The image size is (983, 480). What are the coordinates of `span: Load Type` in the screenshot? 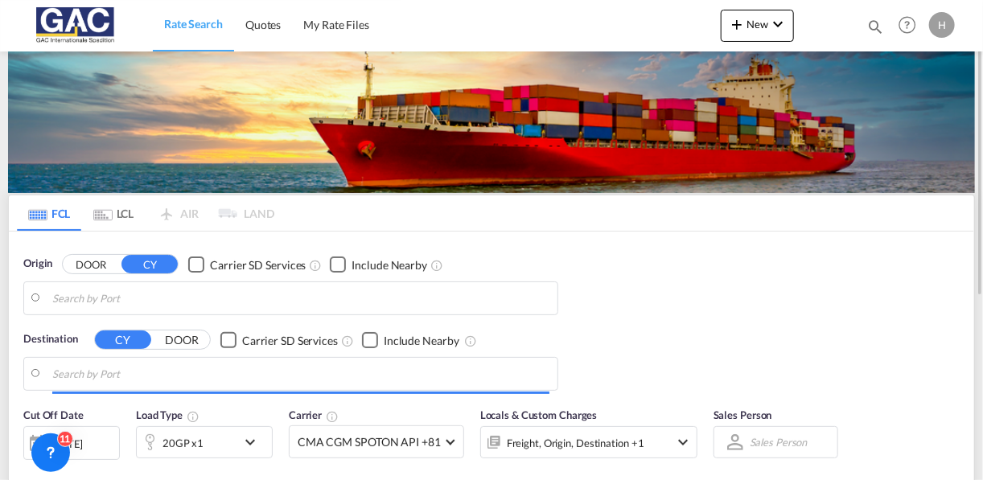 It's located at (167, 415).